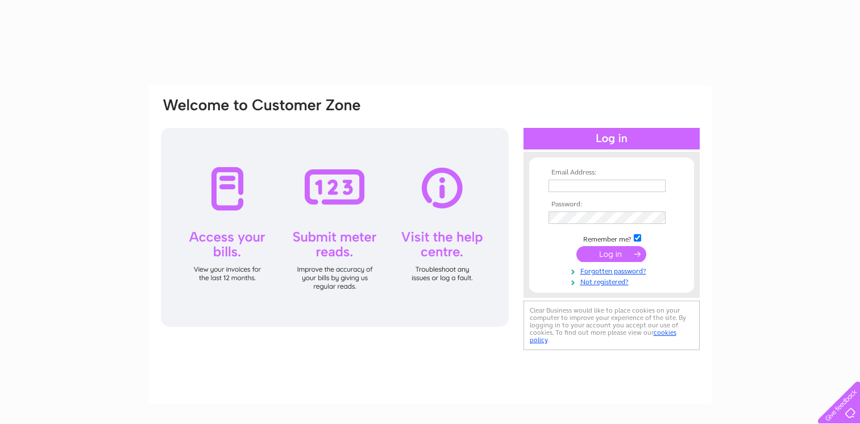 The height and width of the screenshot is (424, 860). I want to click on a: Not registered?, so click(613, 281).